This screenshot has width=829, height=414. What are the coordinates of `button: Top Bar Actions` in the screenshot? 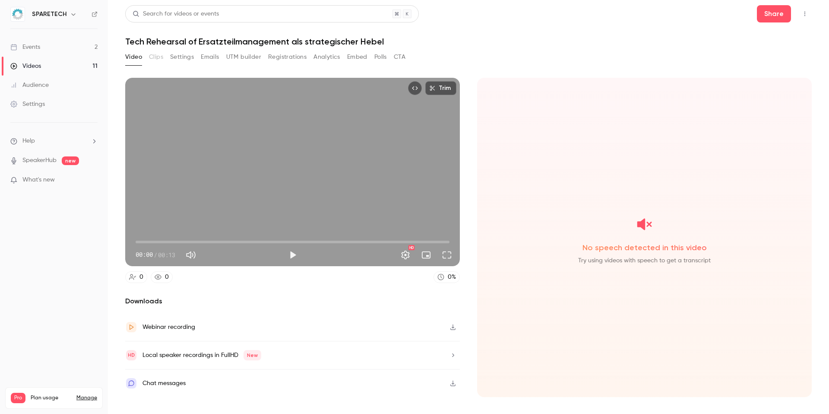 It's located at (805, 14).